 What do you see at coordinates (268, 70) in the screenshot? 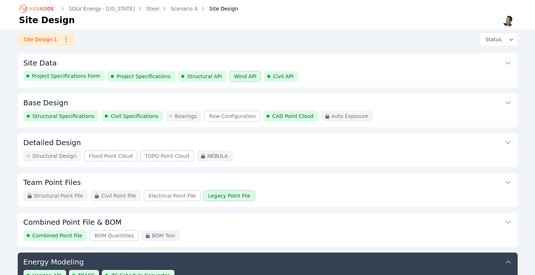
I see `div: Site DataProject Specifications FormProject SpecificationsStructural APIWind APICivil API` at bounding box center [268, 70].